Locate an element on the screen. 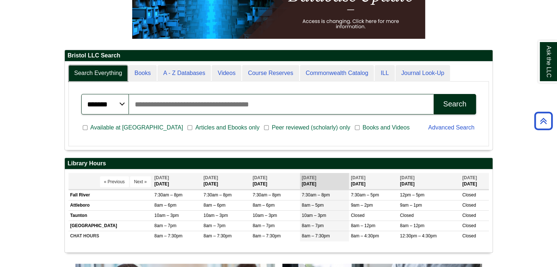 This screenshot has width=557, height=267. span: 9am – 2pm is located at coordinates (361, 205).